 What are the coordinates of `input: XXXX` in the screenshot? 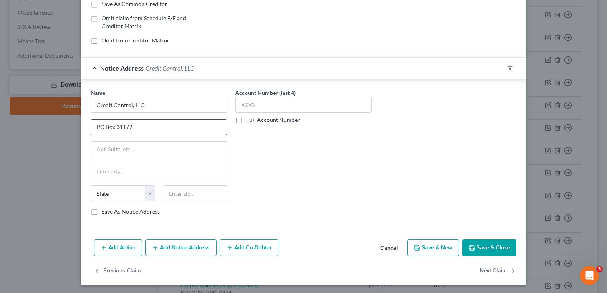 It's located at (303, 105).